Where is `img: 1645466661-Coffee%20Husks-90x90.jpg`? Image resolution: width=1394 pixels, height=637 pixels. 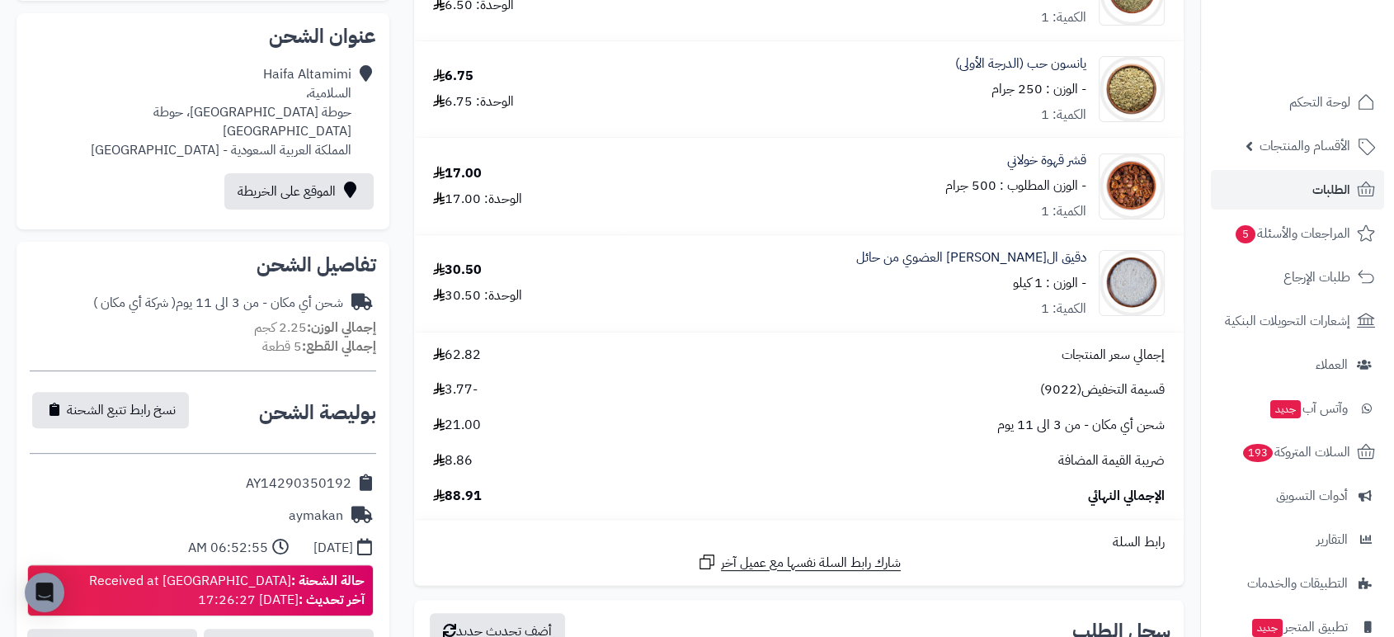
img: 1645466661-Coffee%20Husks-90x90.jpg is located at coordinates (1132, 186).